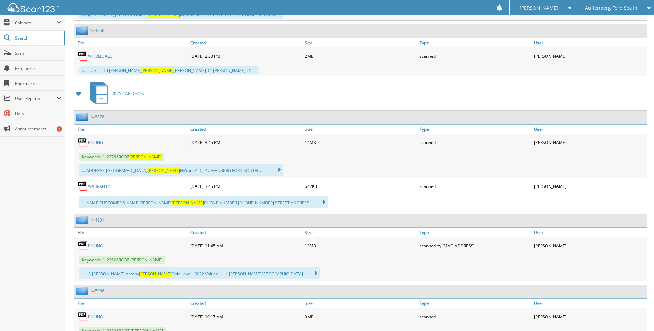 This screenshot has height=331, width=654. Describe the element at coordinates (33, 8) in the screenshot. I see `img: scan123-logo-white.svg` at that location.